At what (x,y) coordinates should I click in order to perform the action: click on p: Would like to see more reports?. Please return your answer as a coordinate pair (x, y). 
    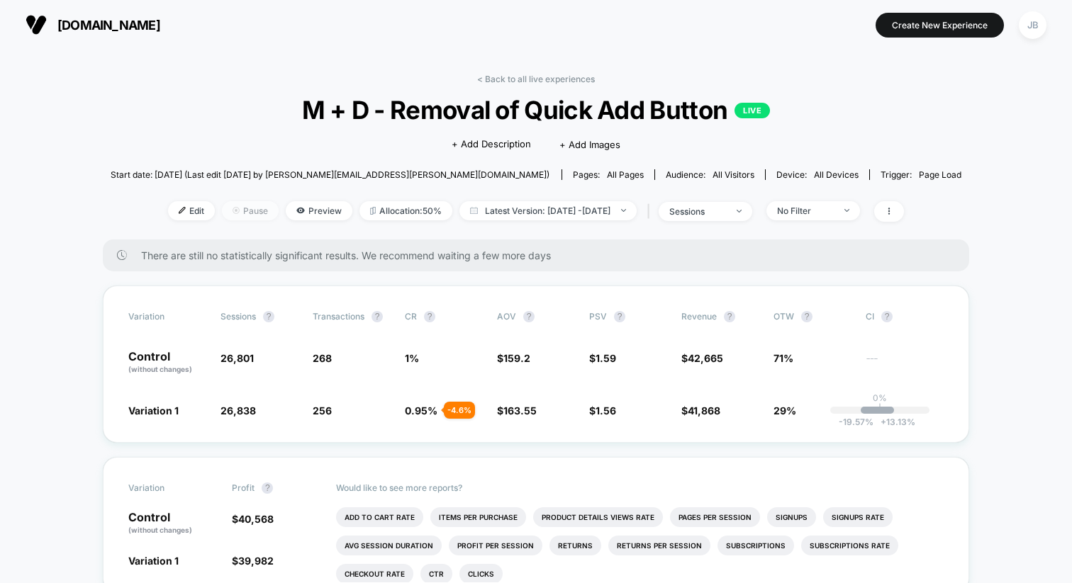
    Looking at the image, I should click on (640, 488).